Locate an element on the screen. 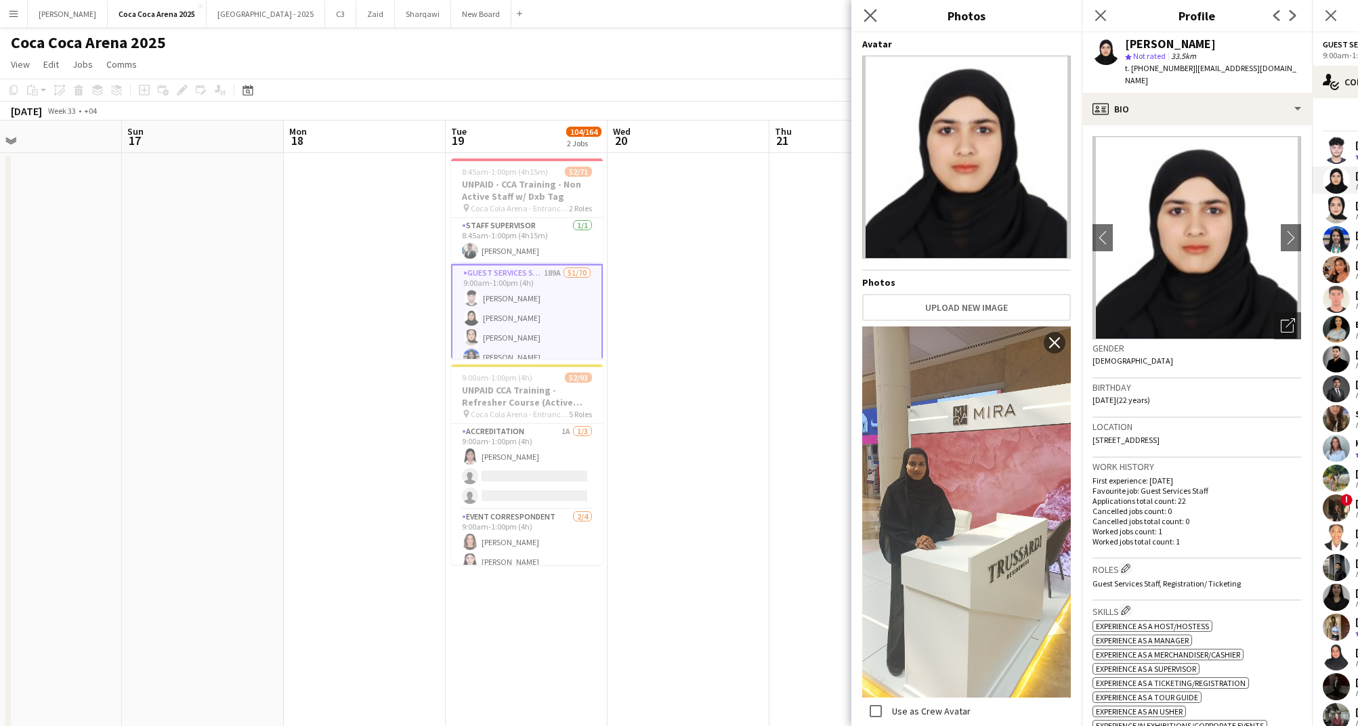  button: Sharqawi is located at coordinates (423, 14).